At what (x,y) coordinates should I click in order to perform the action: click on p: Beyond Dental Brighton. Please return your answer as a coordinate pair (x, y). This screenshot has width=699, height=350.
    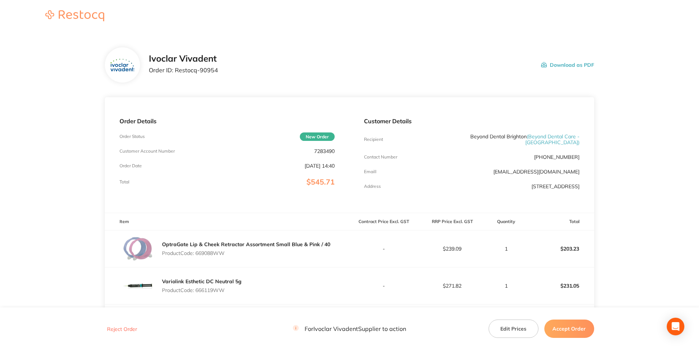
    Looking at the image, I should click on (508, 139).